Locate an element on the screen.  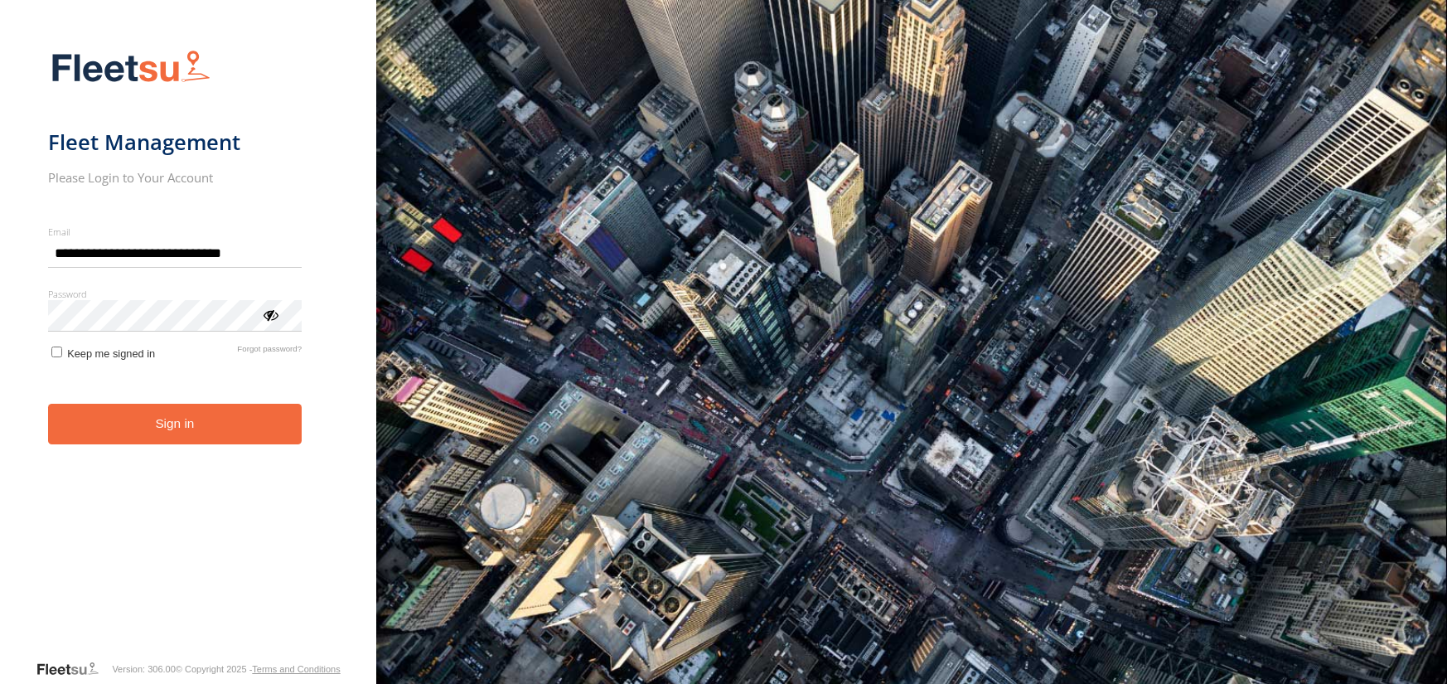
input: Keep me signed in is located at coordinates (56, 351).